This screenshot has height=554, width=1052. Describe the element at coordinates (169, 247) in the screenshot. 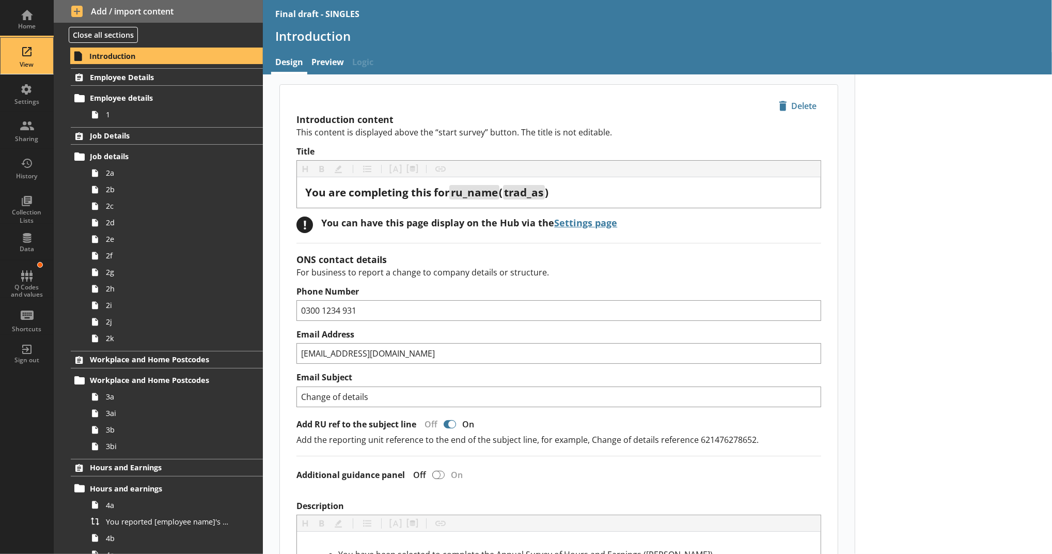

I see `li: Job details2a2b2c2d2e2f2g2h2i2j2k` at that location.